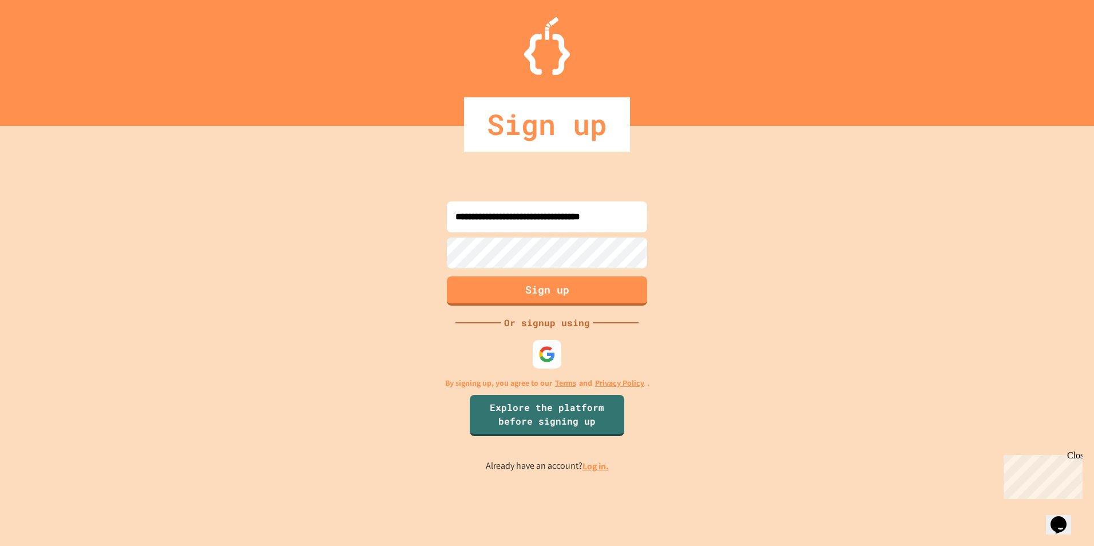  Describe the element at coordinates (547, 415) in the screenshot. I see `a: Explore the platform before signing up` at that location.